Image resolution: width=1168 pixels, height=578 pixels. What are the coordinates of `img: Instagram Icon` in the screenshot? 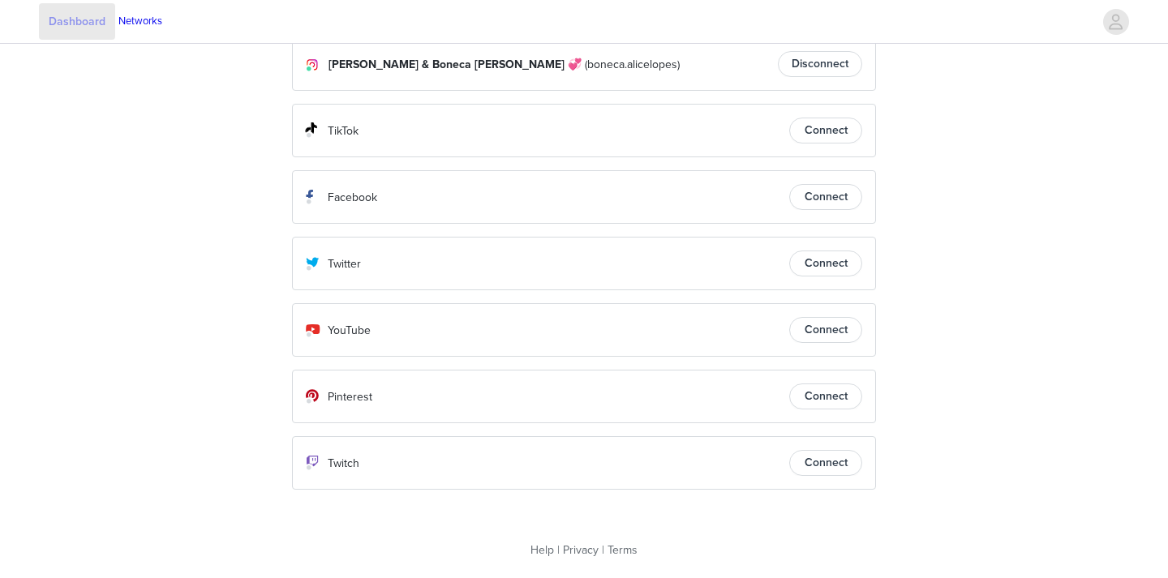 It's located at (312, 65).